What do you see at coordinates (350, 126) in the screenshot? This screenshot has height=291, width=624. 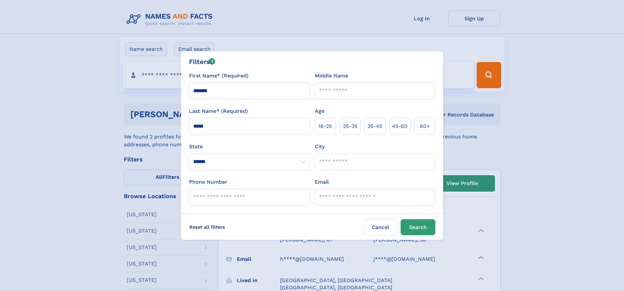 I see `span: 25‑35` at bounding box center [350, 126].